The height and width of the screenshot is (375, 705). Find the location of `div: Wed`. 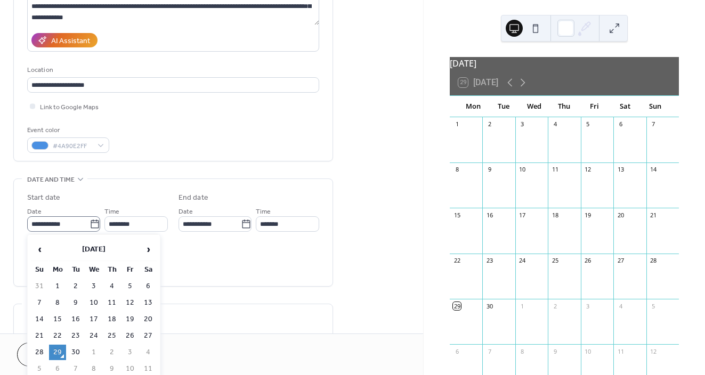

div: Wed is located at coordinates (534, 107).